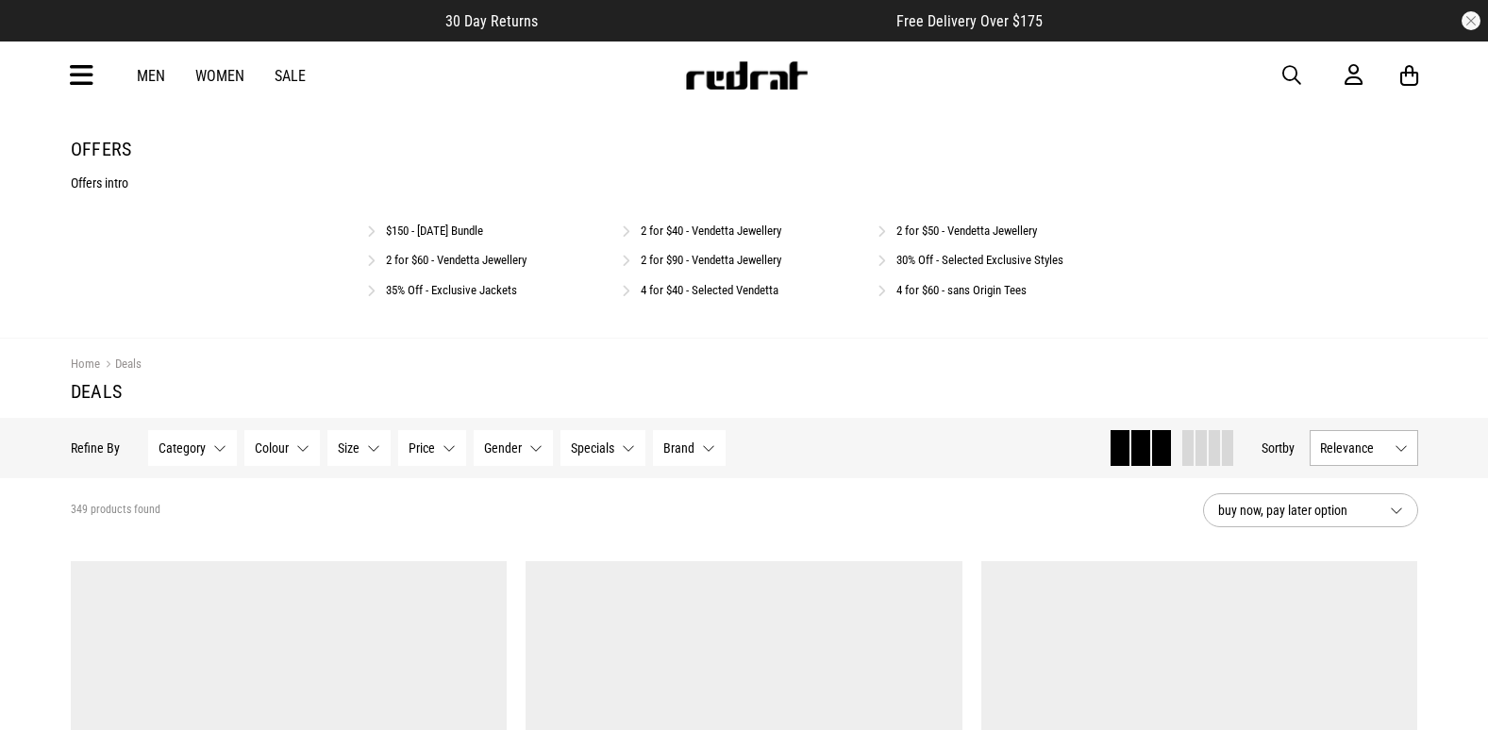 The width and height of the screenshot is (1488, 730). Describe the element at coordinates (1296, 510) in the screenshot. I see `span: buy now, pay later option` at that location.